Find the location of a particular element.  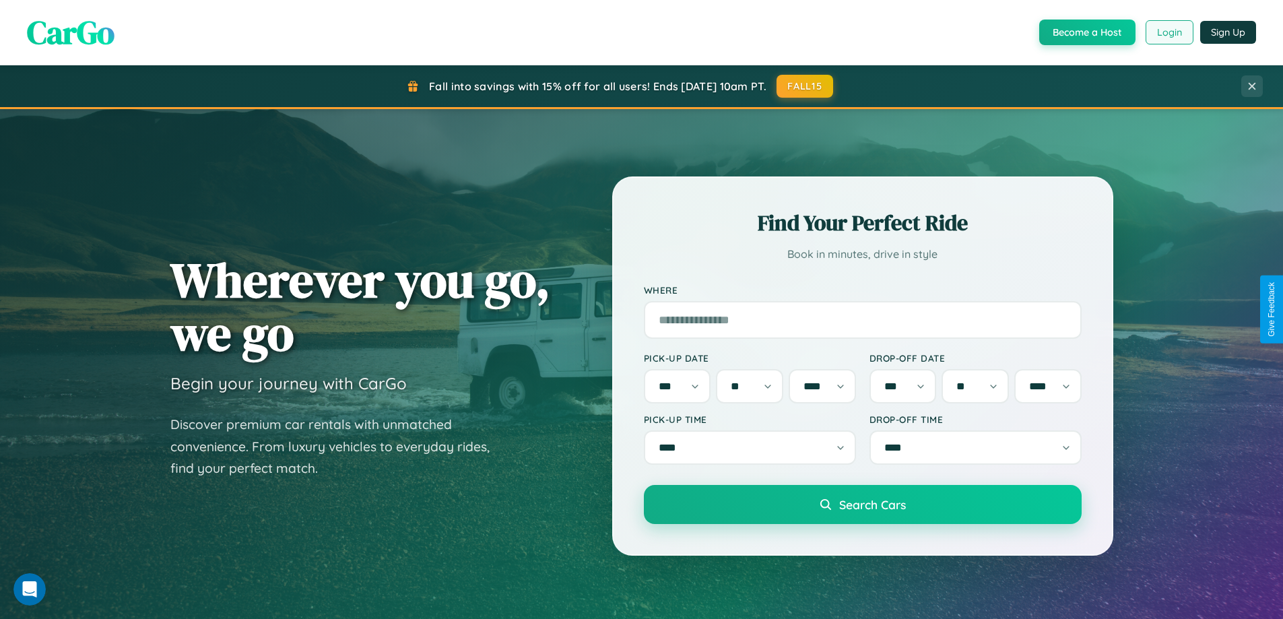

span: Search Cars is located at coordinates (872, 504).